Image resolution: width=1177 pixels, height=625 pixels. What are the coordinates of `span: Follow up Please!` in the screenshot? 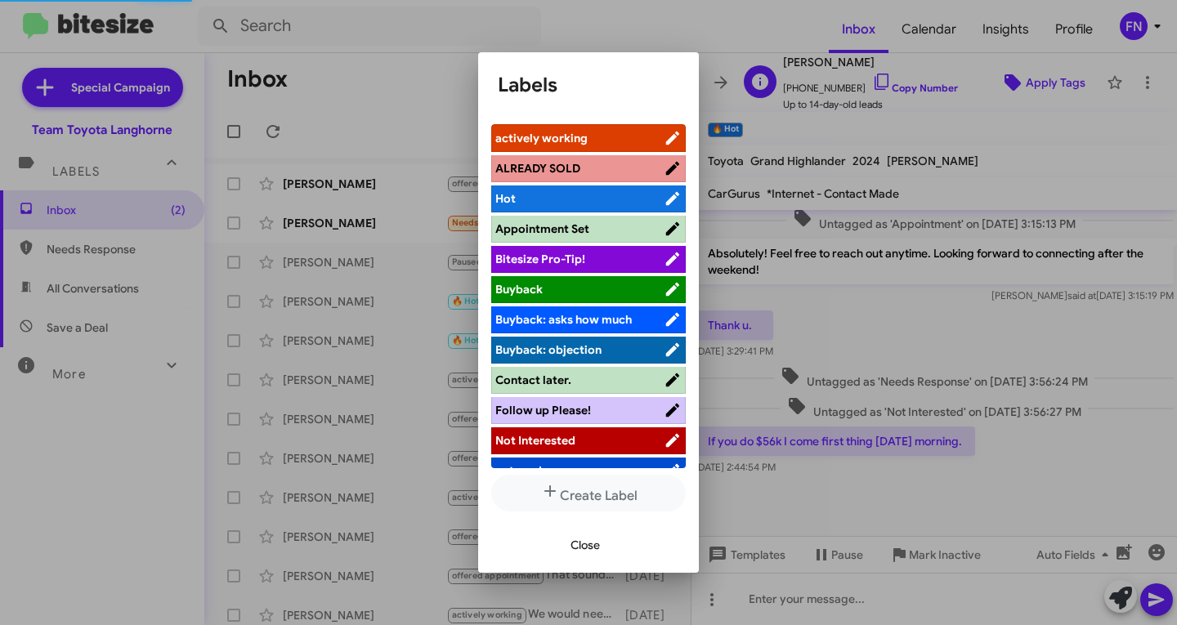 It's located at (543, 410).